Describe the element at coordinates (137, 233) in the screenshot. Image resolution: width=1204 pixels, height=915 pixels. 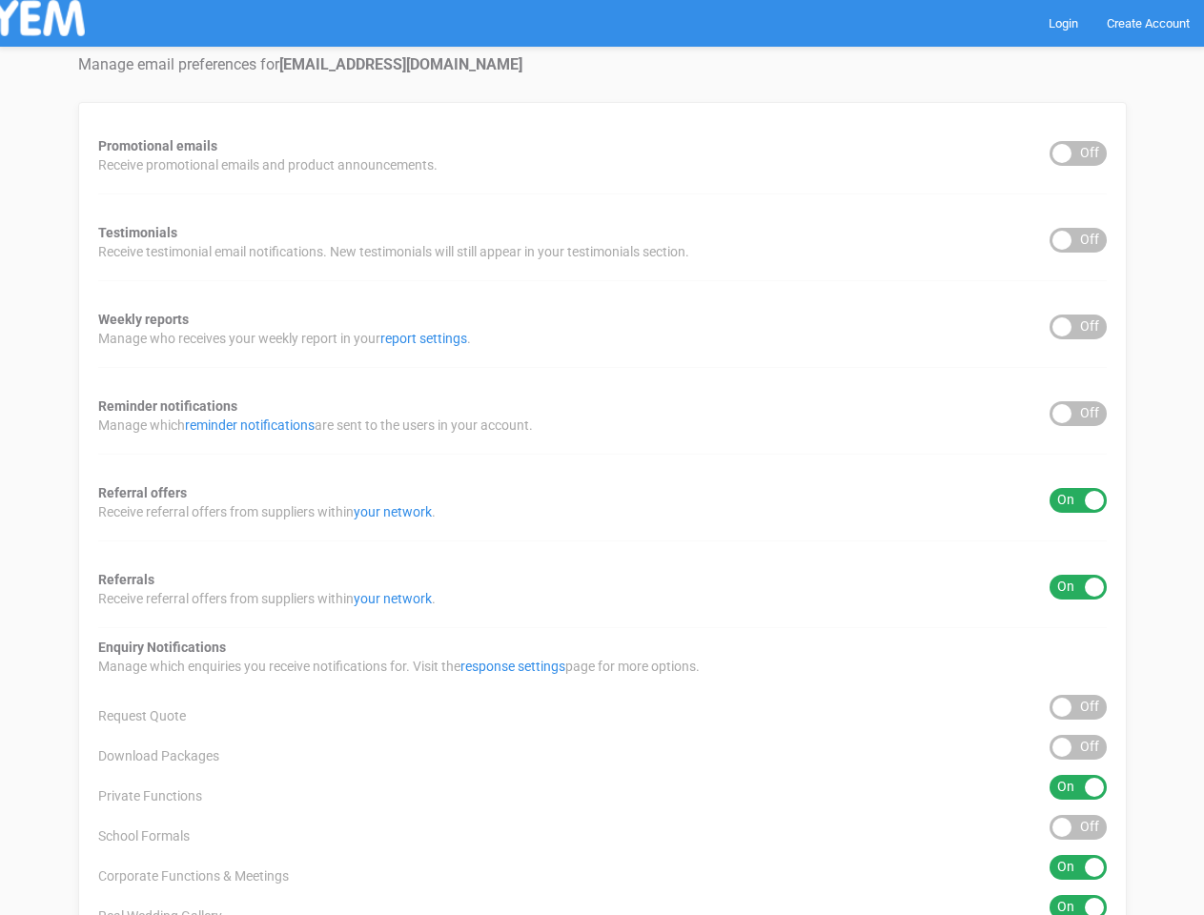
I see `strong: Testimonials` at that location.